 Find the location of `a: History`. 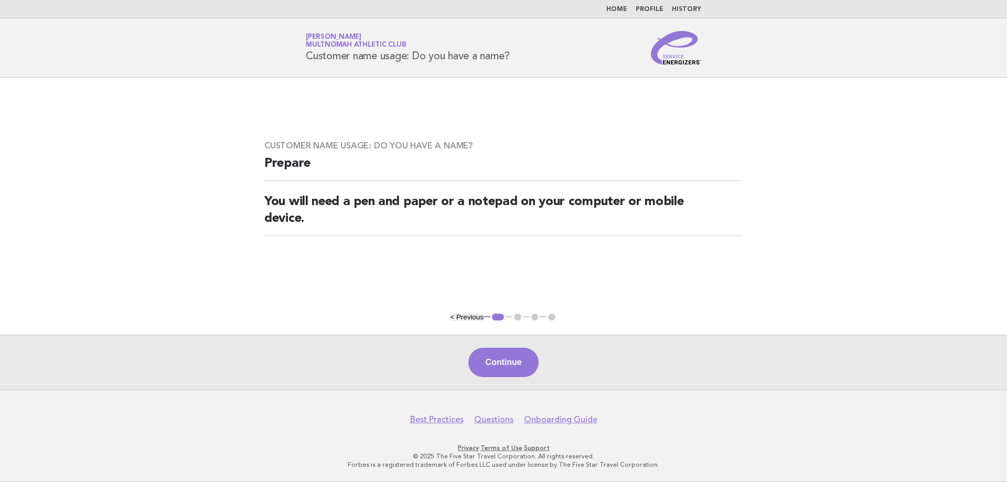

a: History is located at coordinates (686, 9).